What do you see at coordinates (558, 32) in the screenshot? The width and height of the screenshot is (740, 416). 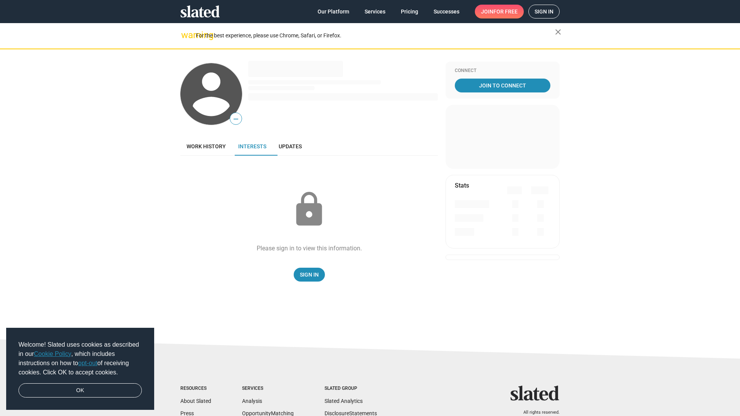 I see `mat-icon: close` at bounding box center [558, 32].